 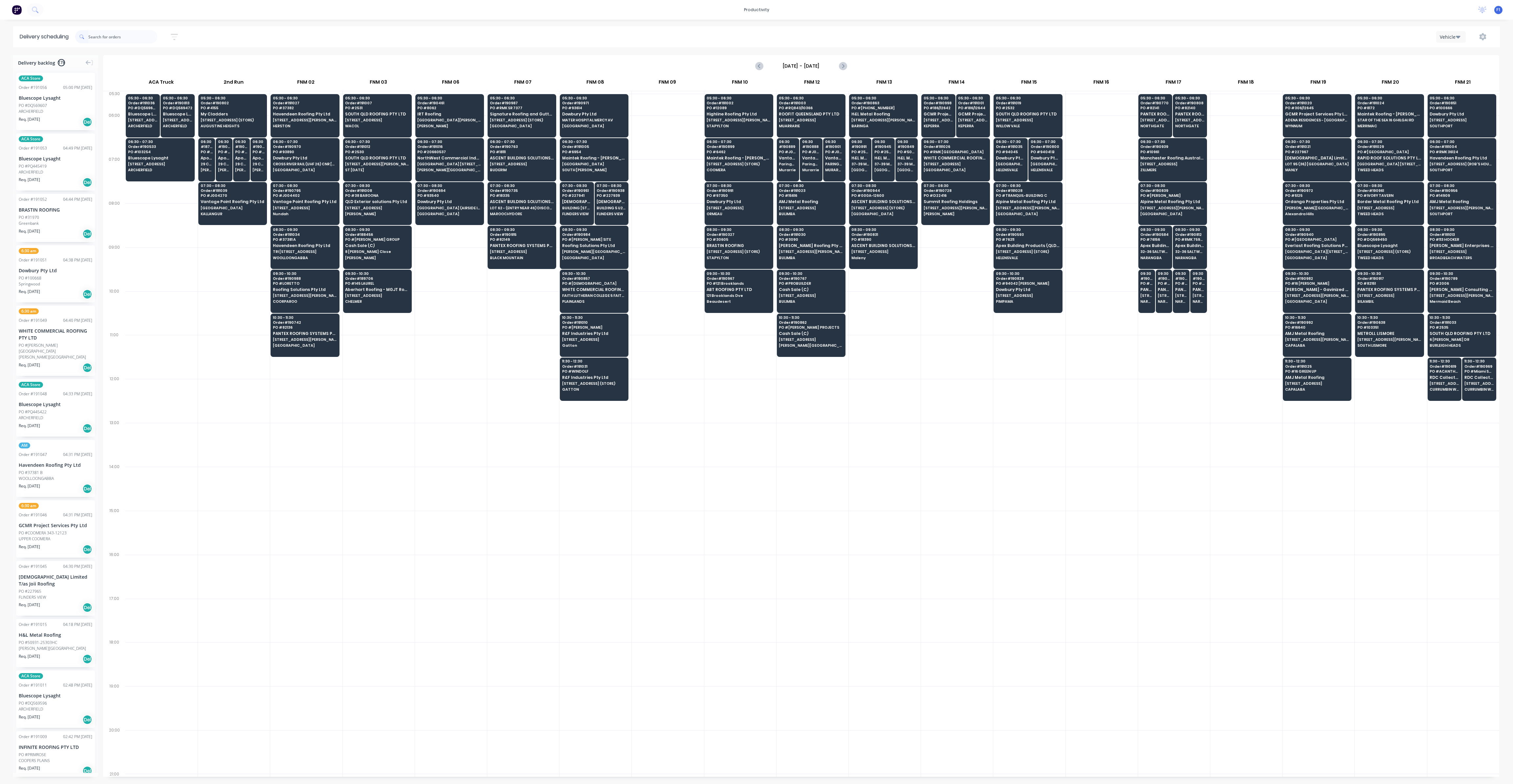 I want to click on span: Order # 191016, so click(x=449, y=147).